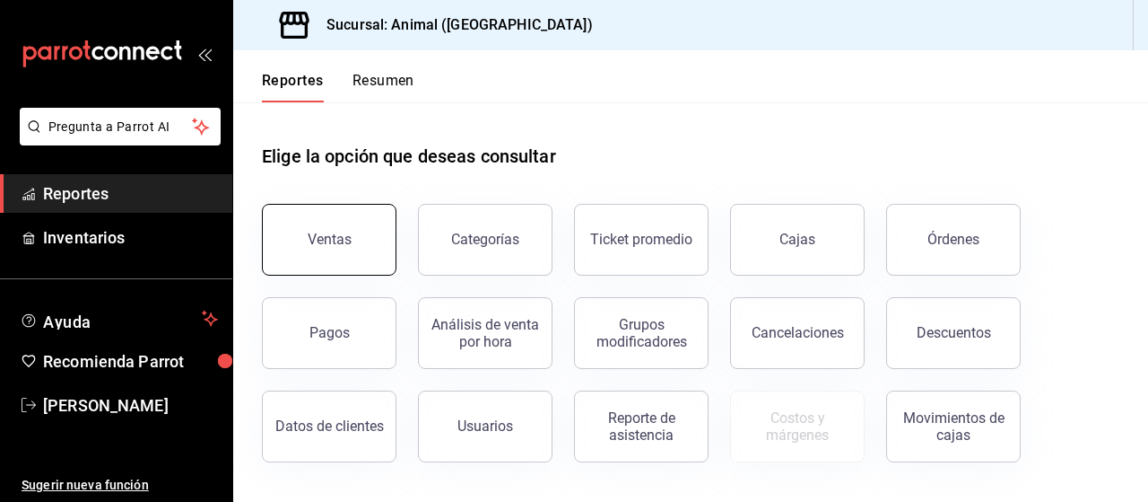 This screenshot has width=1148, height=502. Describe the element at coordinates (641, 426) in the screenshot. I see `button: Reporte de asistencia` at that location.